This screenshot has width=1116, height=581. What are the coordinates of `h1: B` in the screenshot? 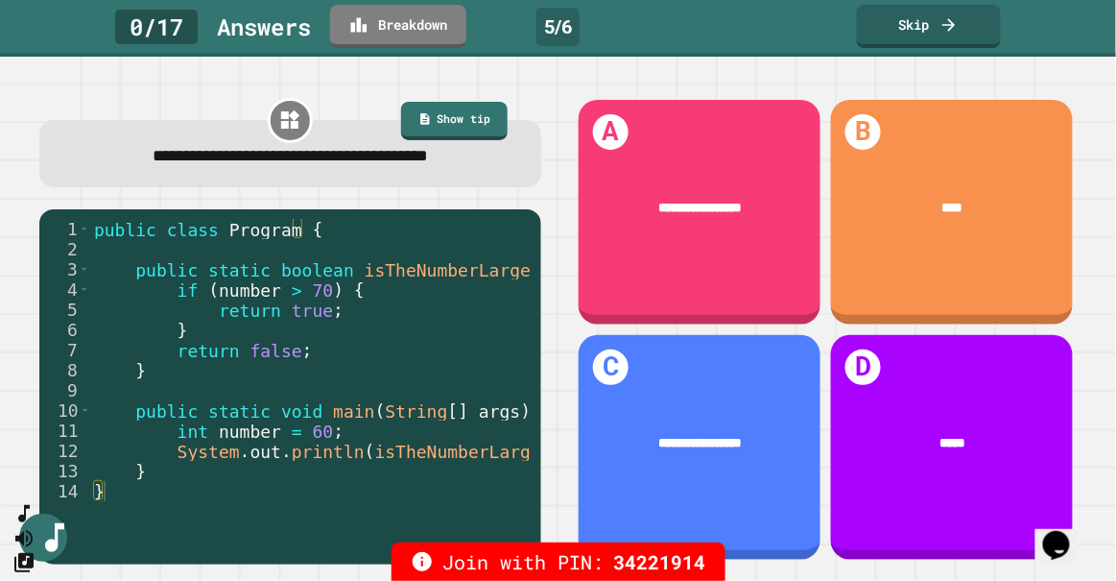 It's located at (863, 132).